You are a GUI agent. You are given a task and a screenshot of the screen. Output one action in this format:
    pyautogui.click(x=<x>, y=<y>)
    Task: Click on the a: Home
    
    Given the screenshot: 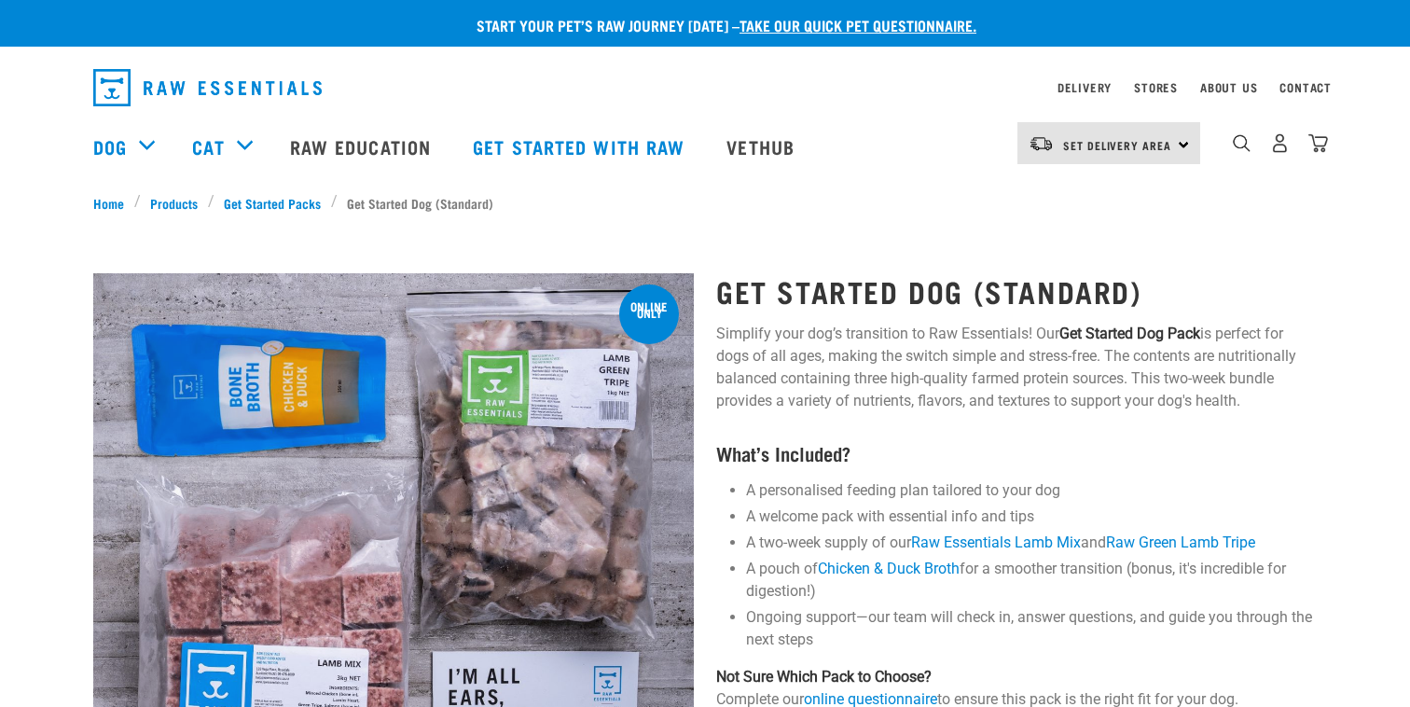 What is the action you would take?
    pyautogui.click(x=114, y=202)
    